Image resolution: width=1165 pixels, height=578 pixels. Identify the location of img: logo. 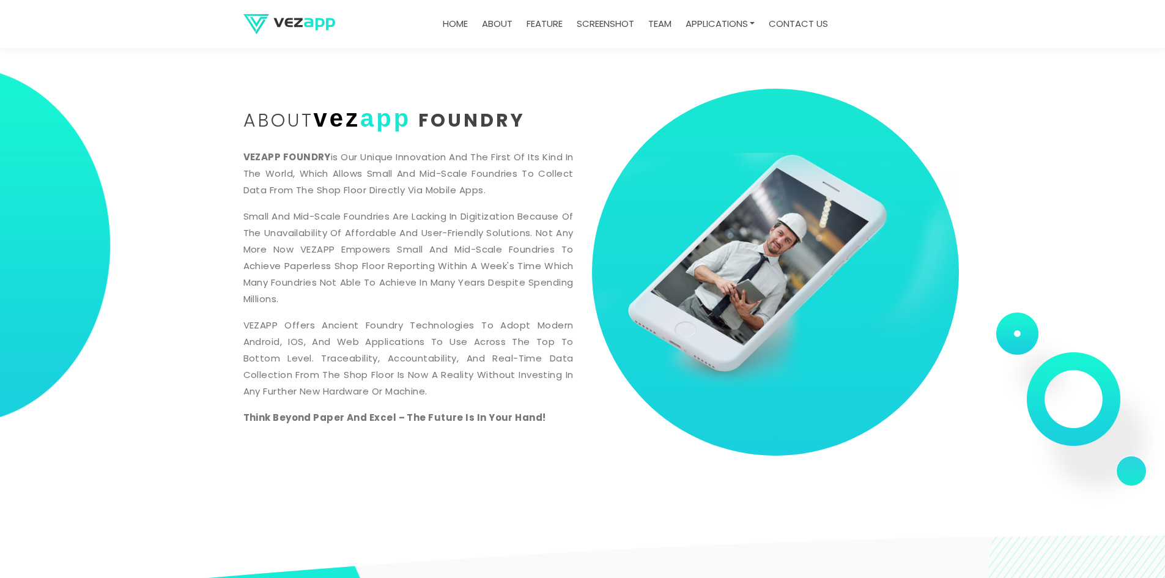
(289, 24).